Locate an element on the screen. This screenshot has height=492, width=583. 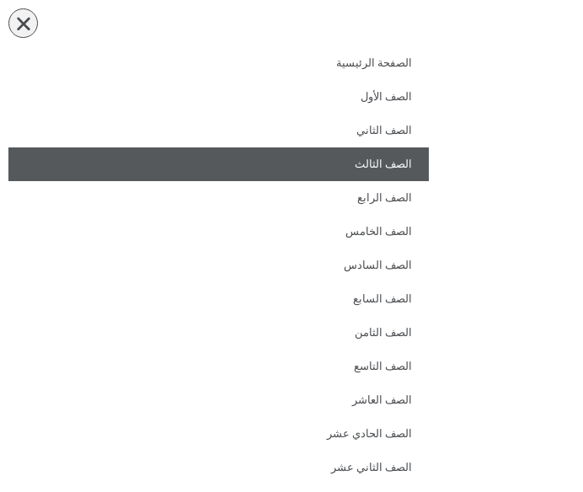
a: الصف الثالث is located at coordinates (218, 164).